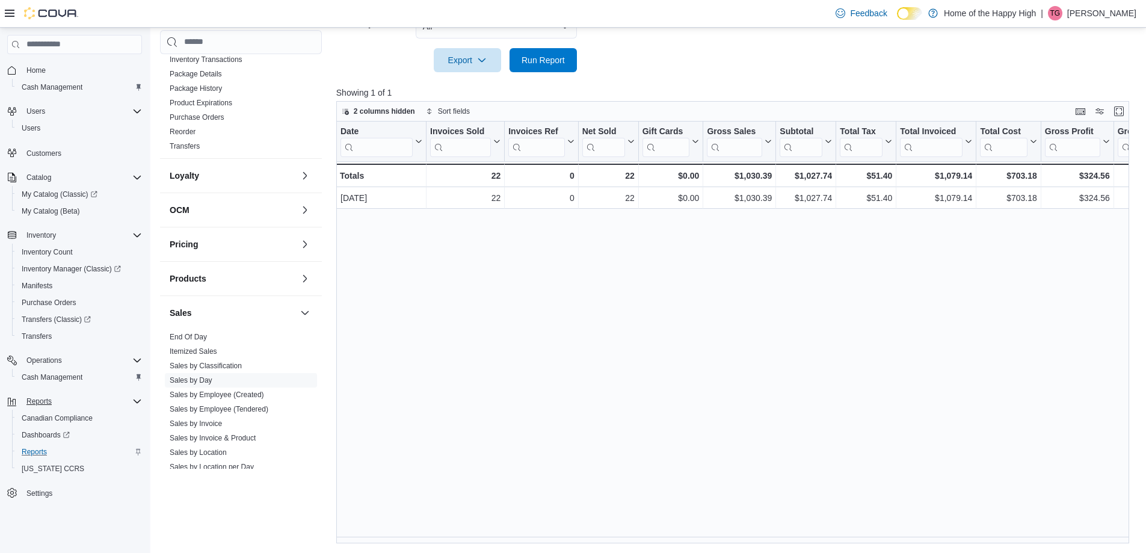 The width and height of the screenshot is (1146, 553). I want to click on a: Itemized Sales, so click(193, 351).